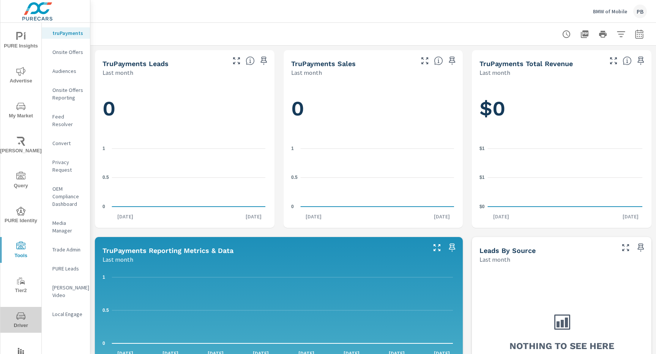 The width and height of the screenshot is (656, 354). Describe the element at coordinates (66, 227) in the screenshot. I see `div: Media Manager` at that location.